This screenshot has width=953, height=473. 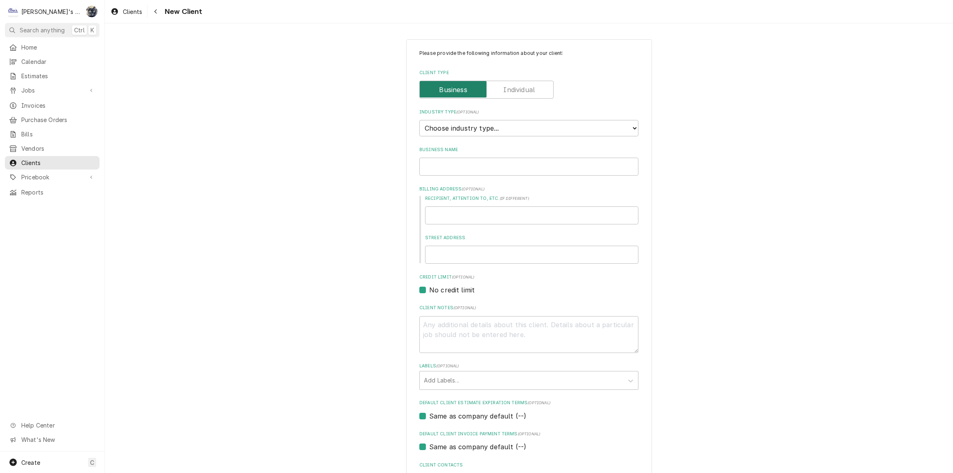 What do you see at coordinates (58, 425) in the screenshot?
I see `span: Help Center` at bounding box center [58, 425].